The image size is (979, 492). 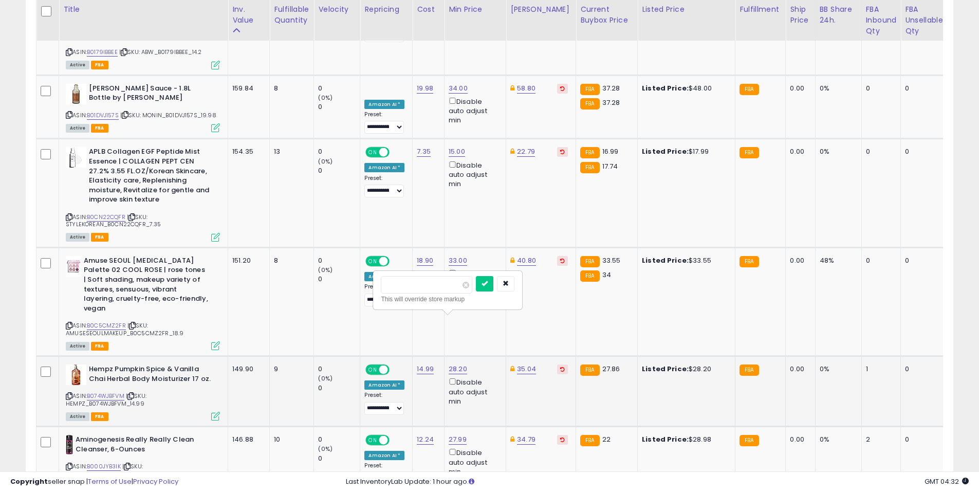 What do you see at coordinates (124, 329) in the screenshot?
I see `span: | SKU: AMUSESEOULMAKEUP_B0C5CMZ2FR_18.9` at bounding box center [124, 329].